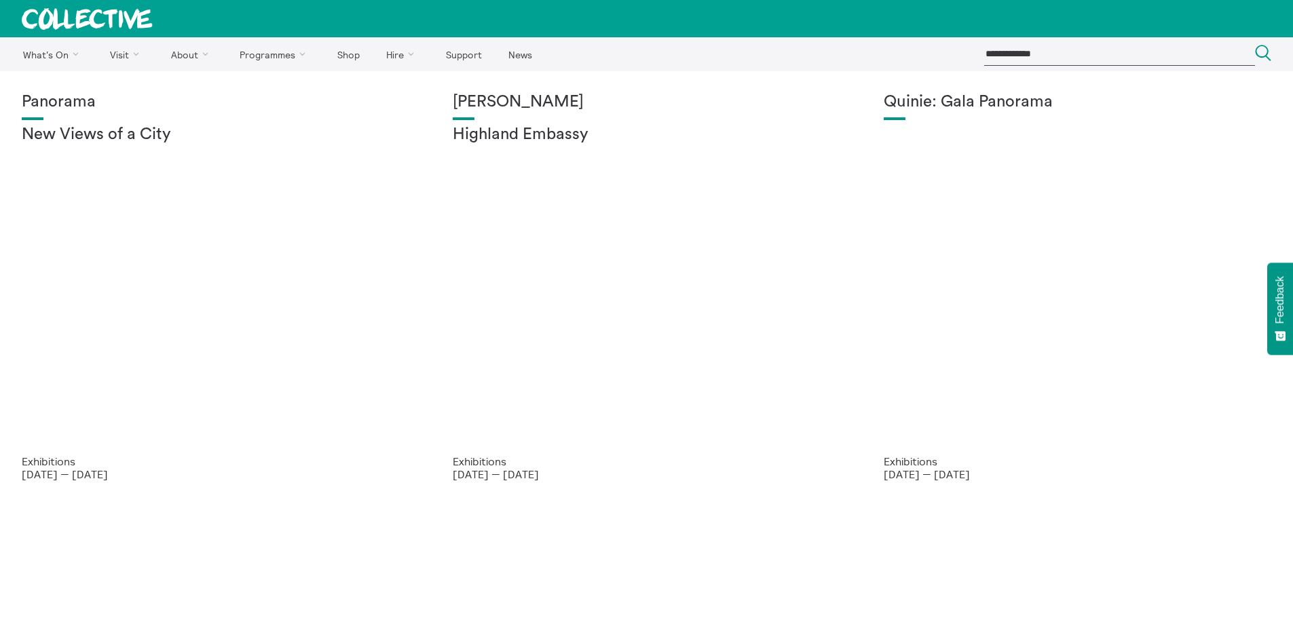 This screenshot has width=1293, height=618. Describe the element at coordinates (403, 54) in the screenshot. I see `a: Hire` at that location.